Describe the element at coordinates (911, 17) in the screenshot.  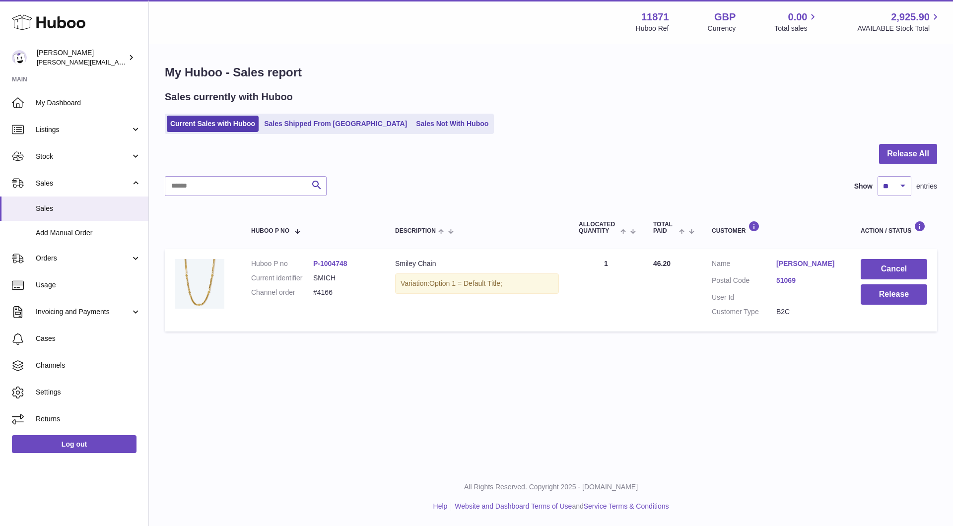
I see `span: 2,925.90` at that location.